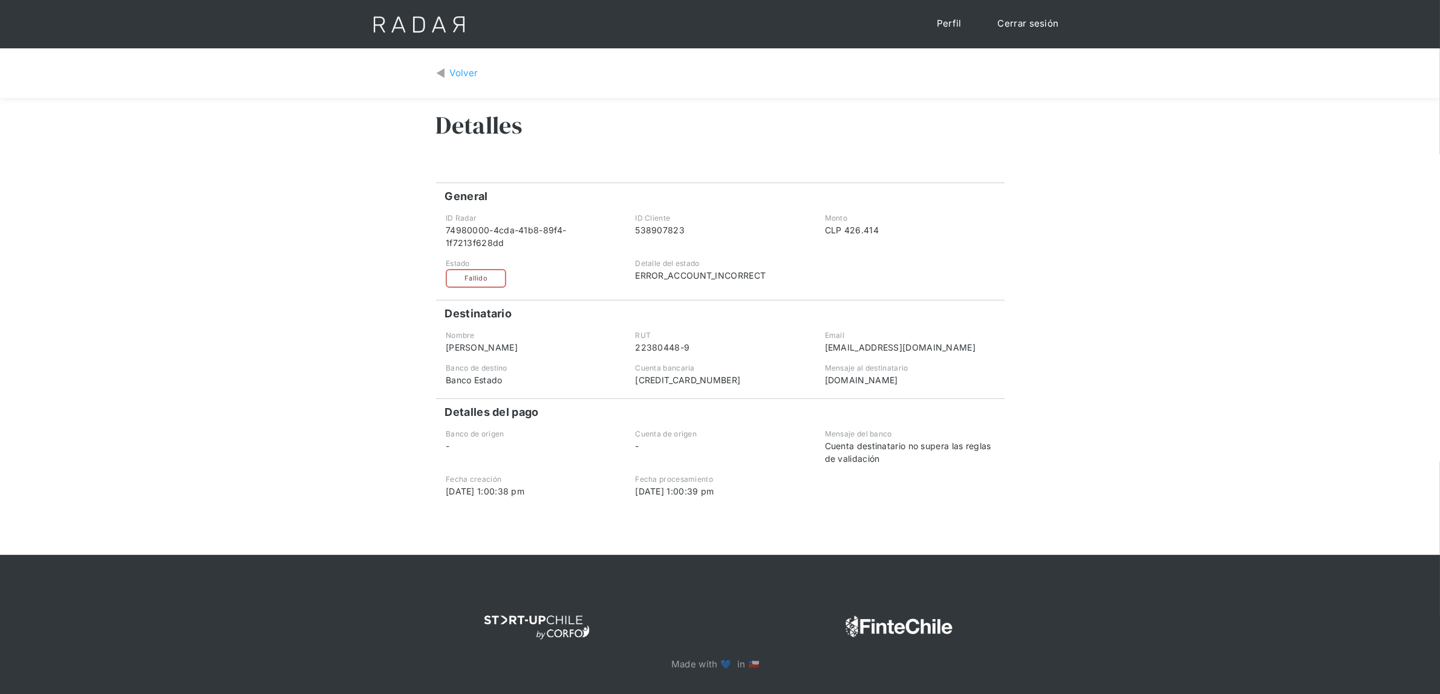 This screenshot has width=1440, height=694. Describe the element at coordinates (909, 368) in the screenshot. I see `div: Mensaje al destinatario` at that location.